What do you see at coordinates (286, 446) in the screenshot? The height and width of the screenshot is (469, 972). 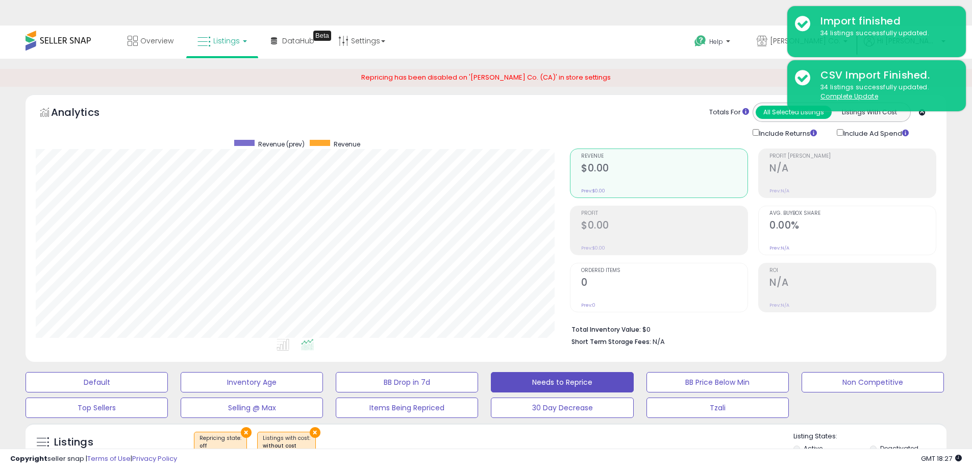 I see `div: without cost` at bounding box center [286, 446].